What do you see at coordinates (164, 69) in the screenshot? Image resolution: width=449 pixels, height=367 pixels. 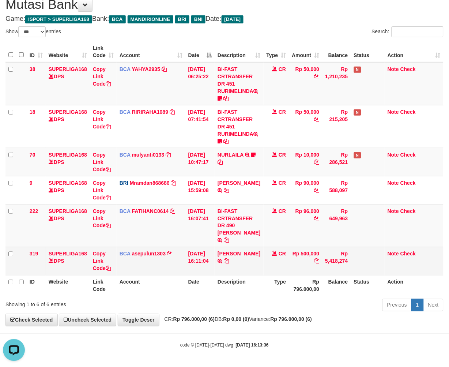 I see `a: Copy YAHYA2935 to clipboard` at bounding box center [164, 69].